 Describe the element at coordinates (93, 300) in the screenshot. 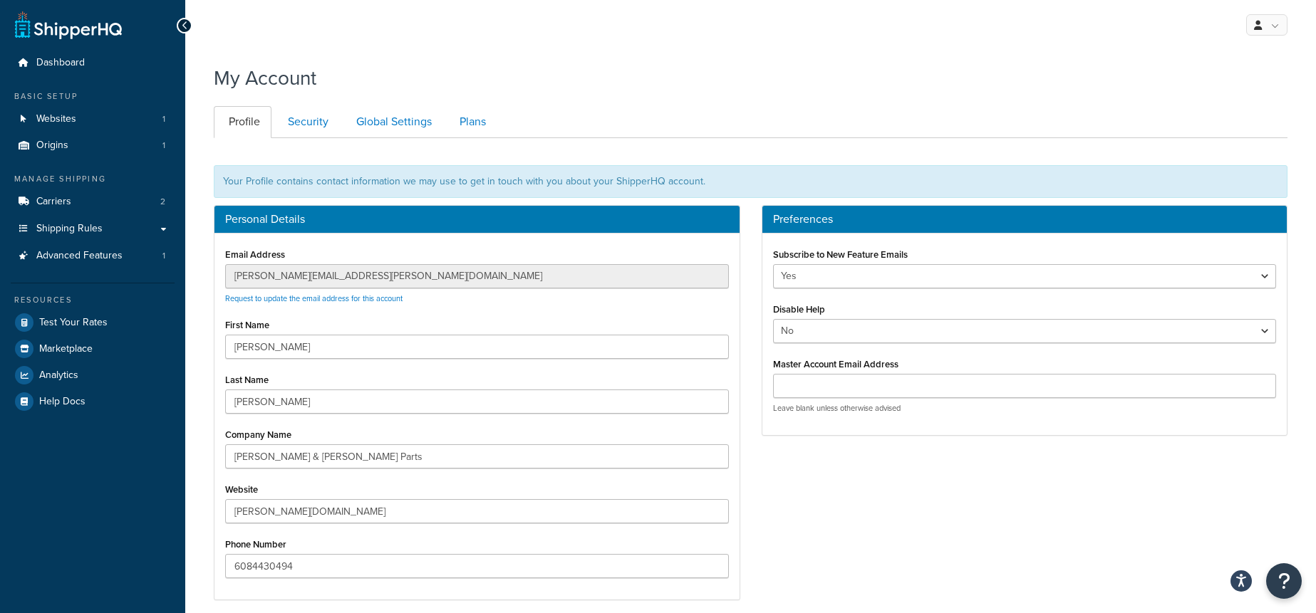

I see `div: Resources` at that location.